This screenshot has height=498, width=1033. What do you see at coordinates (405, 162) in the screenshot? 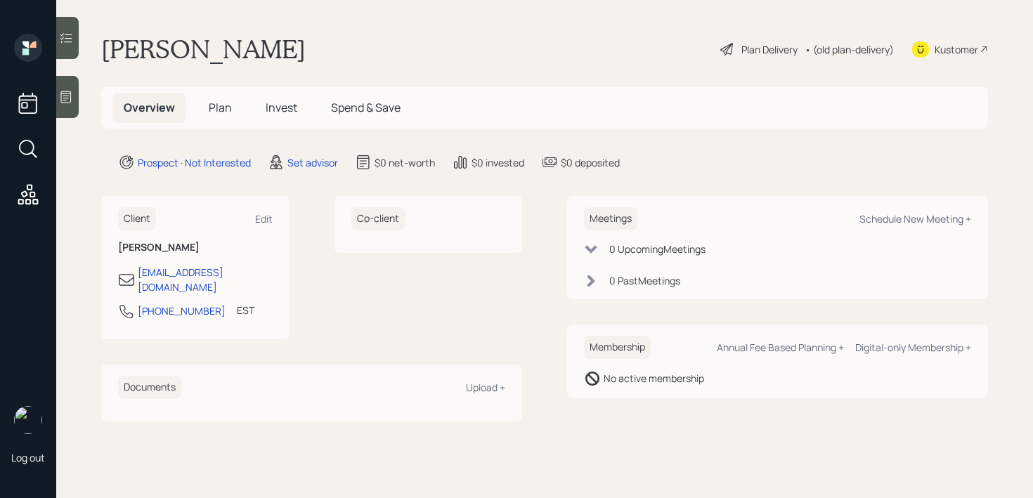
I see `div: $0 net-worth` at bounding box center [405, 162].